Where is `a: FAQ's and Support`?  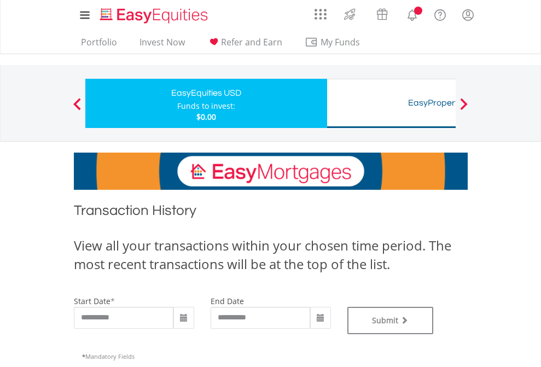 a: FAQ's and Support is located at coordinates (439, 14).